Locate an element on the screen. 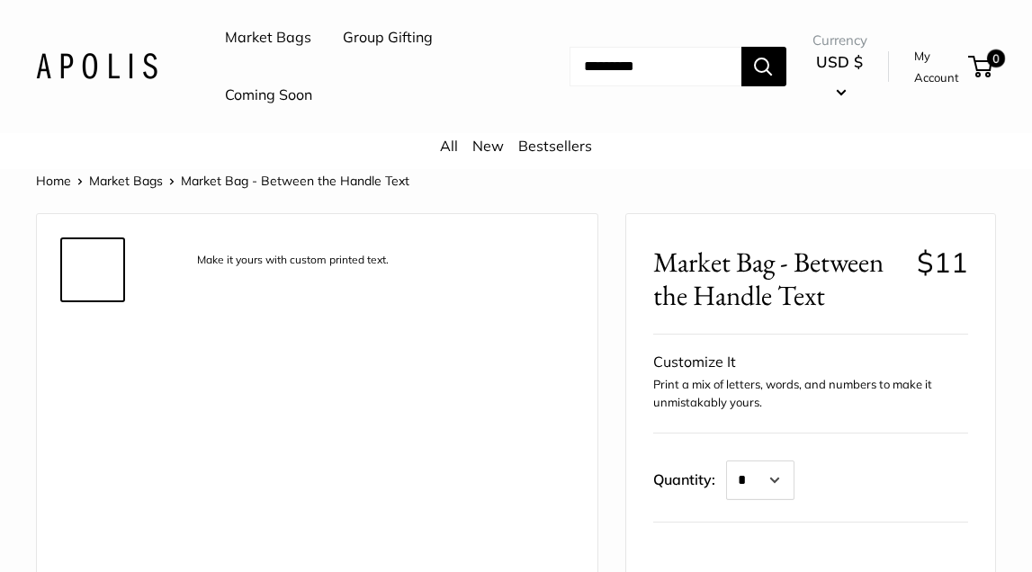 The width and height of the screenshot is (1032, 572). a: My Account is located at coordinates (938, 67).